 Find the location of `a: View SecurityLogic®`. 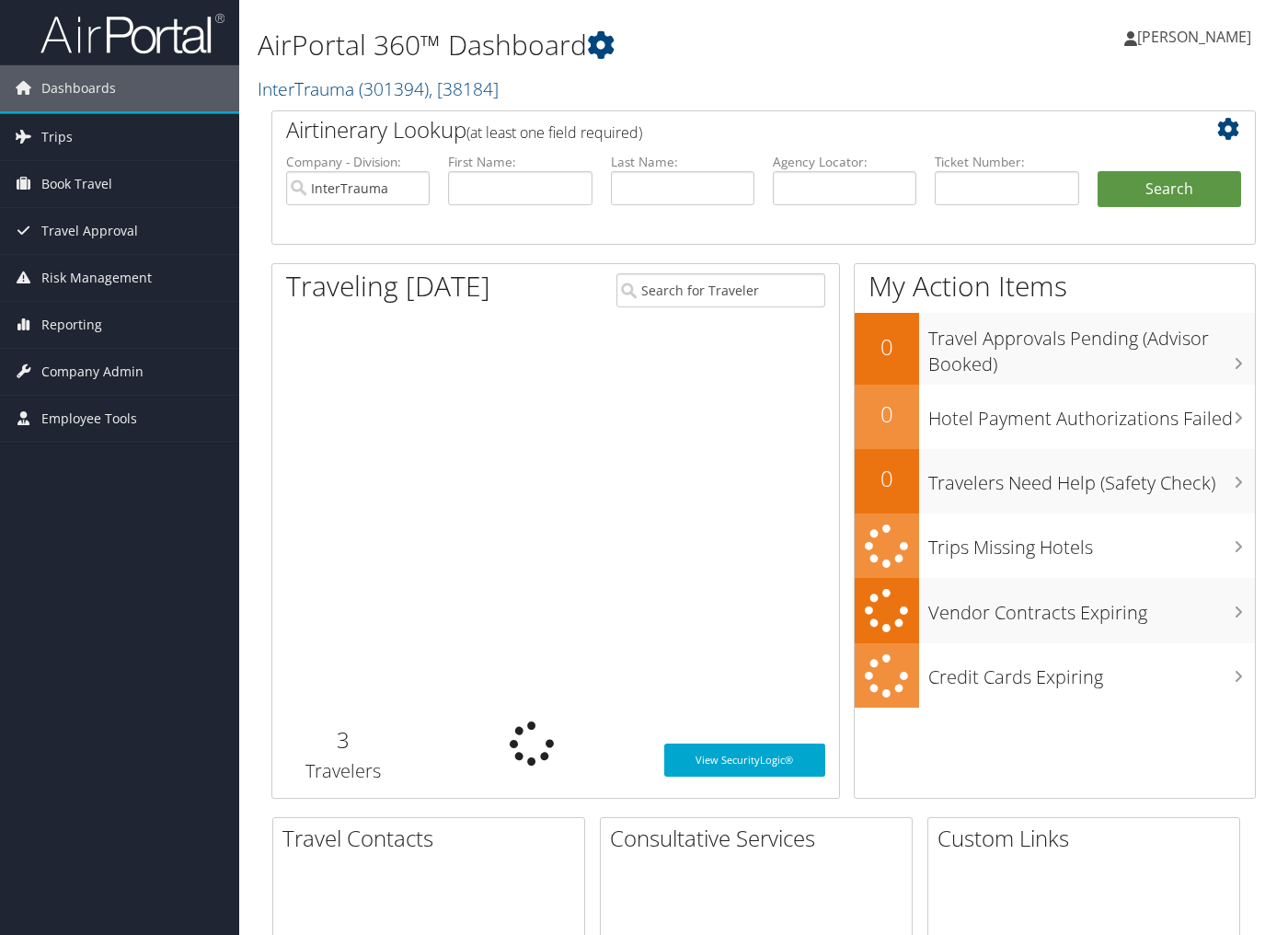

a: View SecurityLogic® is located at coordinates (744, 760).